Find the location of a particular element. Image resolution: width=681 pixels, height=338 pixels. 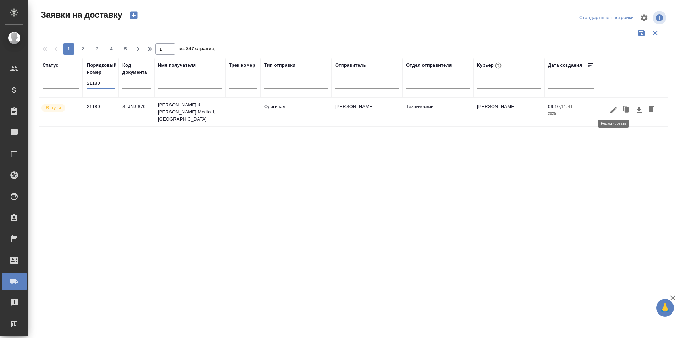

button: Создать is located at coordinates (134, 15).